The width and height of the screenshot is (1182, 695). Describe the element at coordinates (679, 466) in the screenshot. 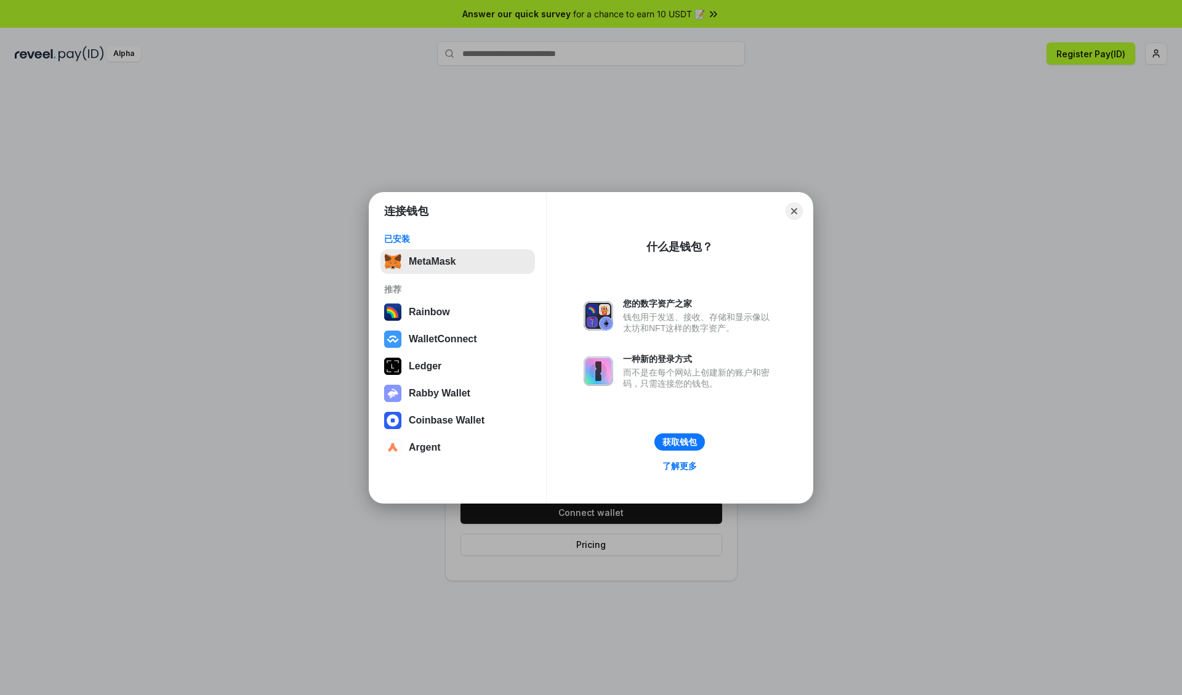

I see `div: 了解更多` at that location.